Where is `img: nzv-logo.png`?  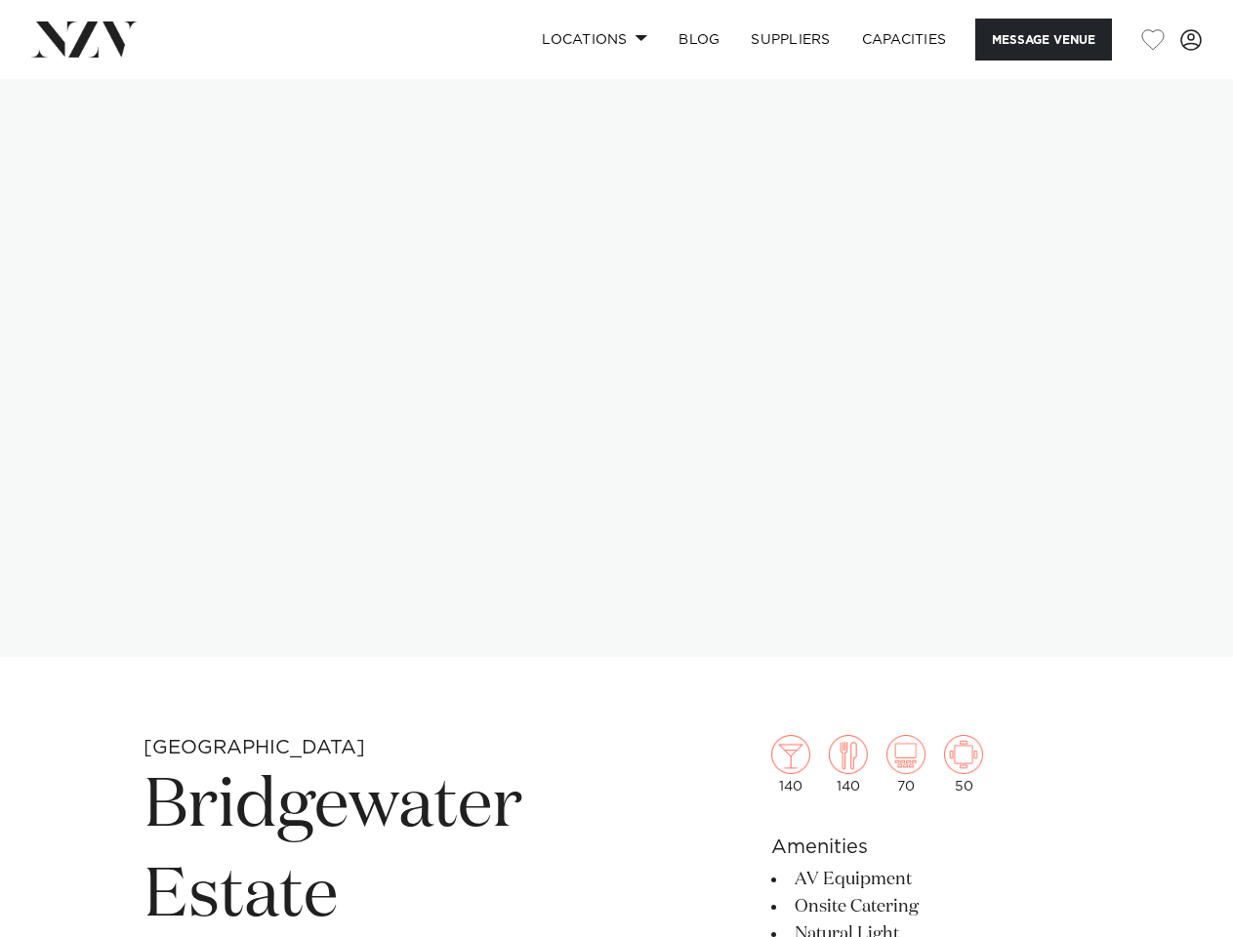
img: nzv-logo.png is located at coordinates (84, 39).